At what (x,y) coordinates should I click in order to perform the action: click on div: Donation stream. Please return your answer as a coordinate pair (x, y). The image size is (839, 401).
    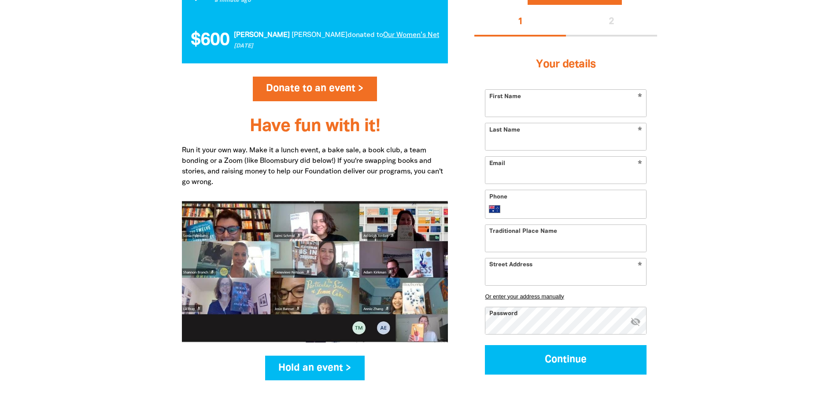
    Looking at the image, I should click on (315, 41).